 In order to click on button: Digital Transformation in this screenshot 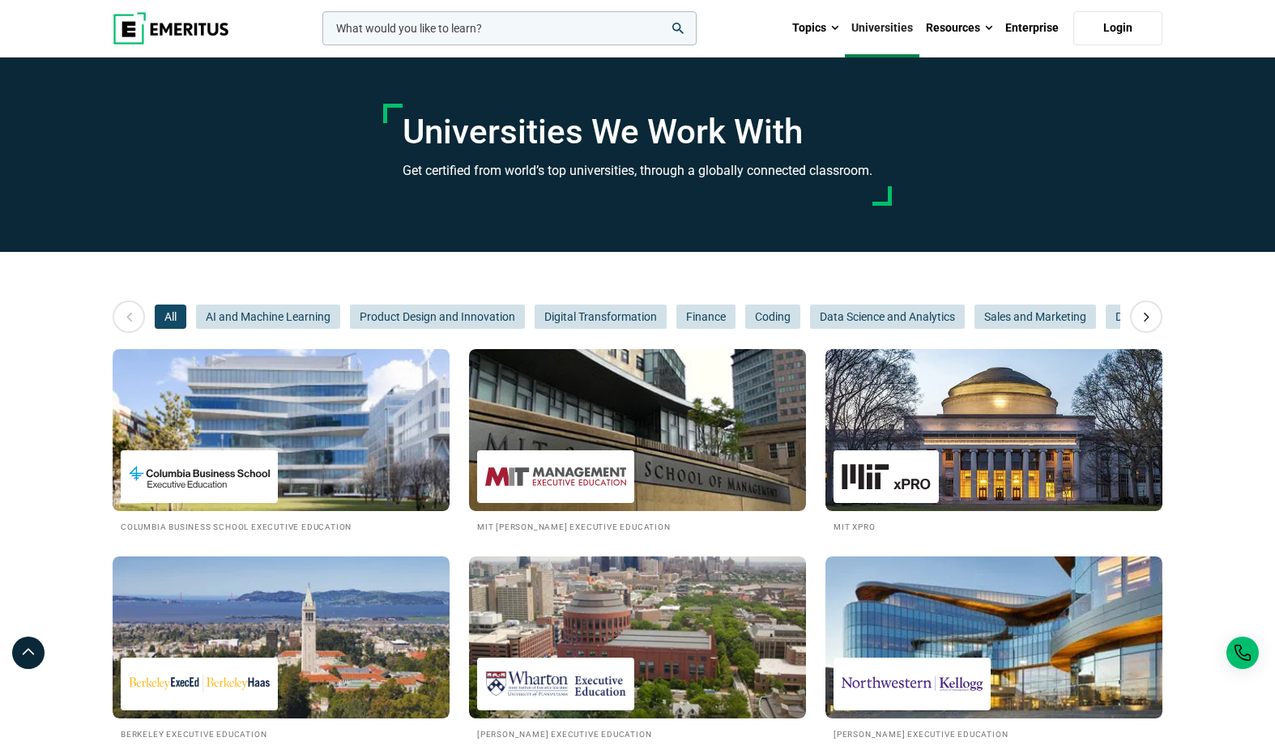, I will do `click(600, 317)`.